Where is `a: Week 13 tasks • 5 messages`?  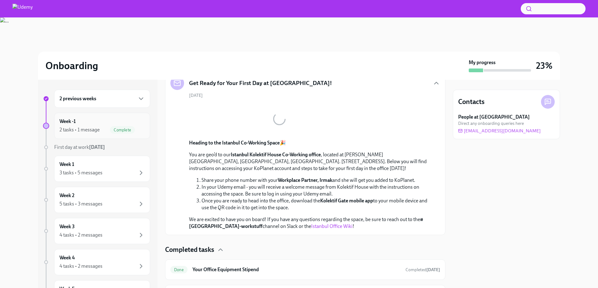
a: Week 13 tasks • 5 messages is located at coordinates (97, 169).